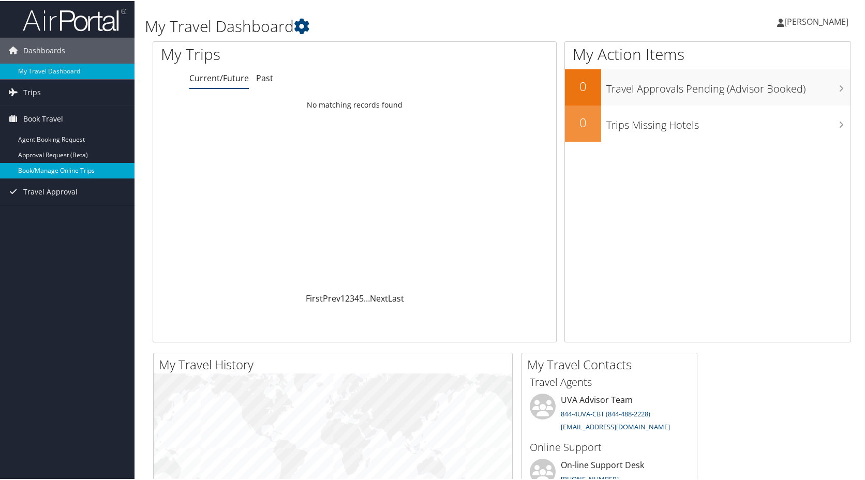 The height and width of the screenshot is (480, 865). What do you see at coordinates (729, 122) in the screenshot?
I see `h3: Trips Missing Hotels` at bounding box center [729, 122].